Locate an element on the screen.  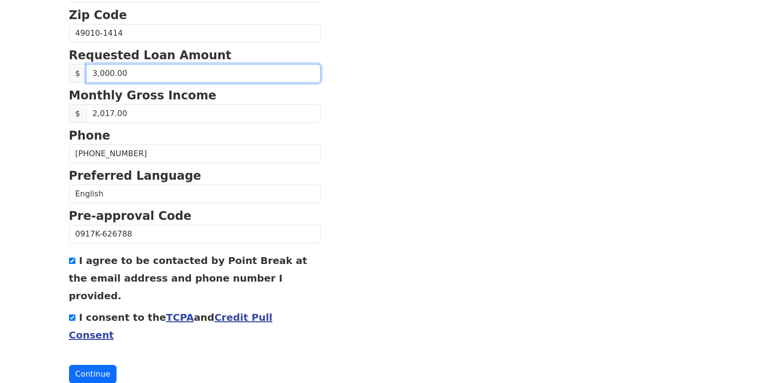
strong: Pre-approval Code is located at coordinates (130, 216).